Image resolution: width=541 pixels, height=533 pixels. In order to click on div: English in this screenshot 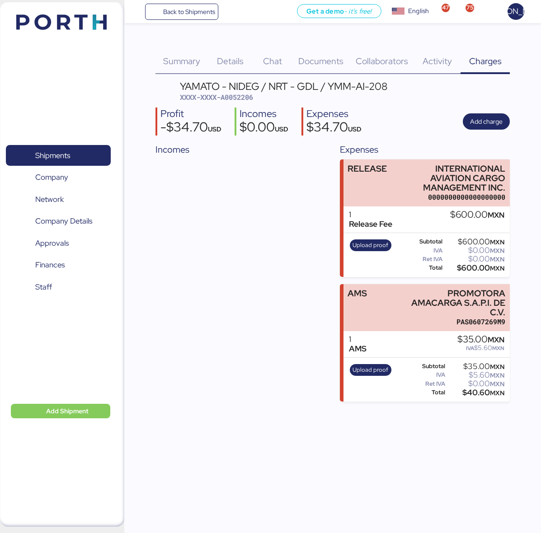, I will do `click(419, 11)`.